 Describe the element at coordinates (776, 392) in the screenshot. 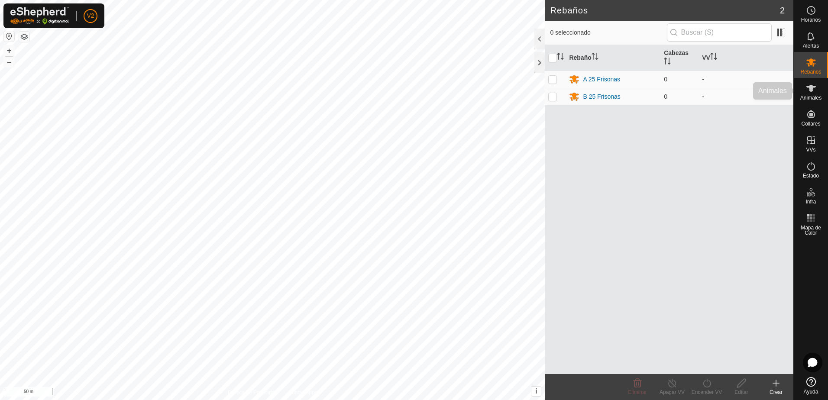

I see `div: Crear` at that location.